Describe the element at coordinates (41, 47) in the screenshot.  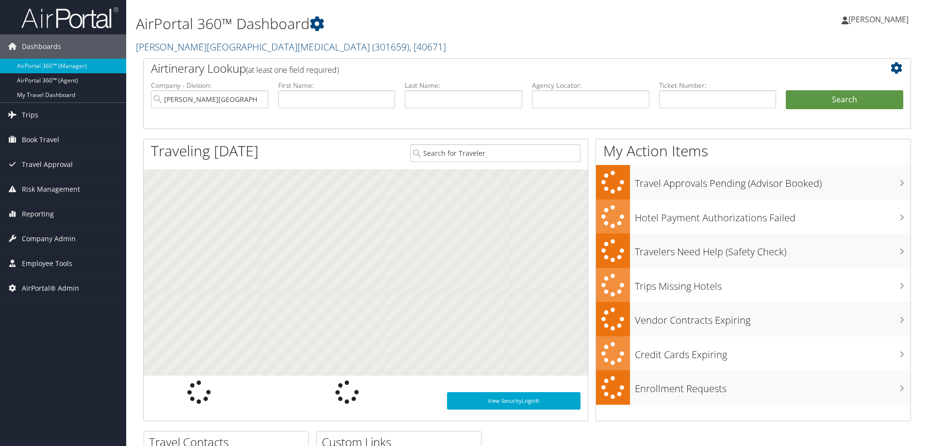
I see `span: Dashboards` at that location.